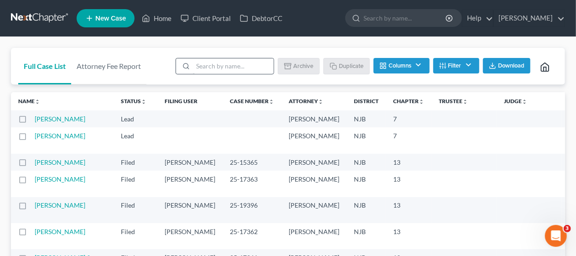 Image resolution: width=576 pixels, height=256 pixels. What do you see at coordinates (206, 18) in the screenshot?
I see `a: Client Portal` at bounding box center [206, 18].